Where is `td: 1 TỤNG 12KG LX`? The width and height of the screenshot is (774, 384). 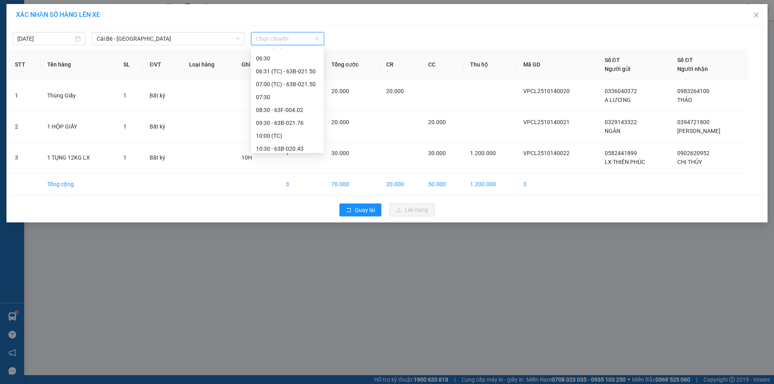 td: 1 TỤNG 12KG LX is located at coordinates (79, 158).